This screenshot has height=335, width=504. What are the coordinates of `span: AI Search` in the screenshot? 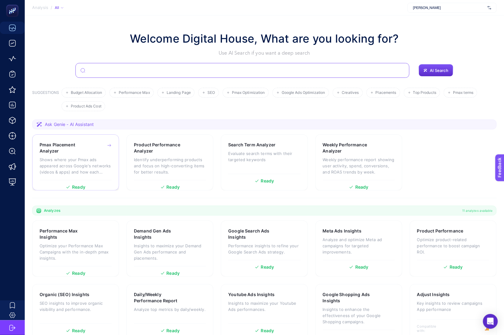 It's located at (439, 70).